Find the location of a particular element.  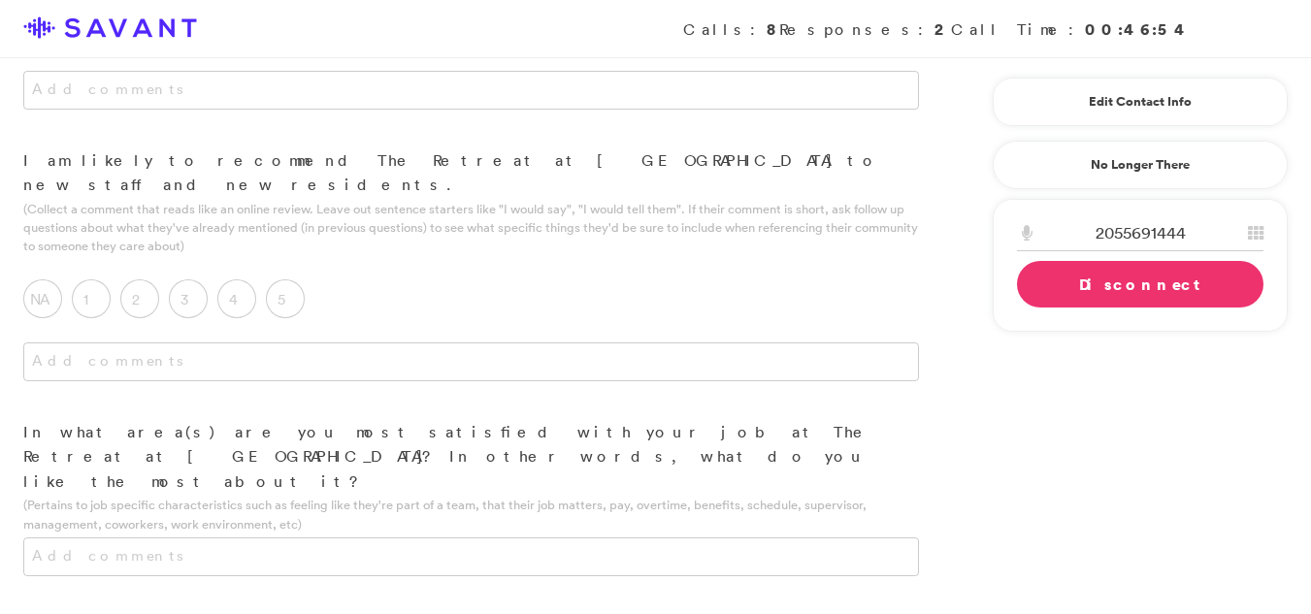

strong: 2 is located at coordinates (942, 29).